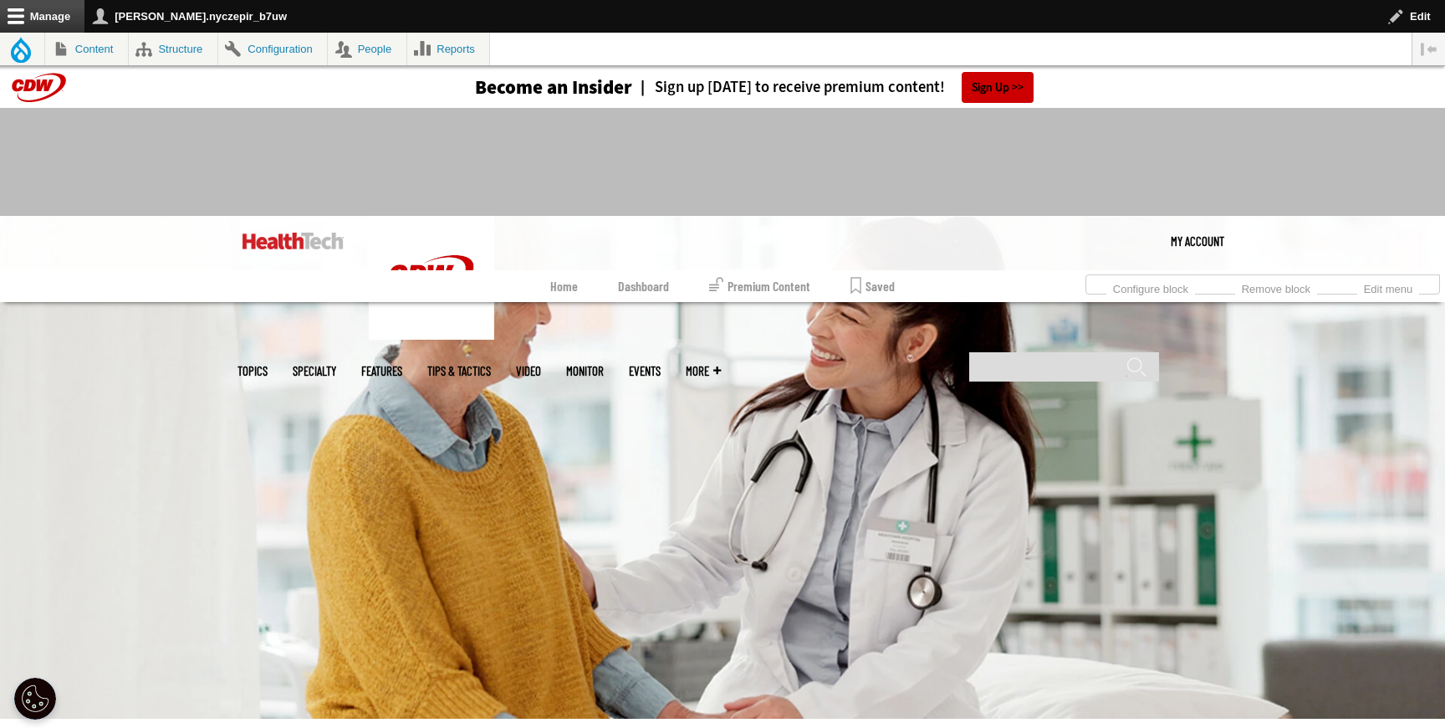  Describe the element at coordinates (760, 286) in the screenshot. I see `a: Premium Content` at that location.